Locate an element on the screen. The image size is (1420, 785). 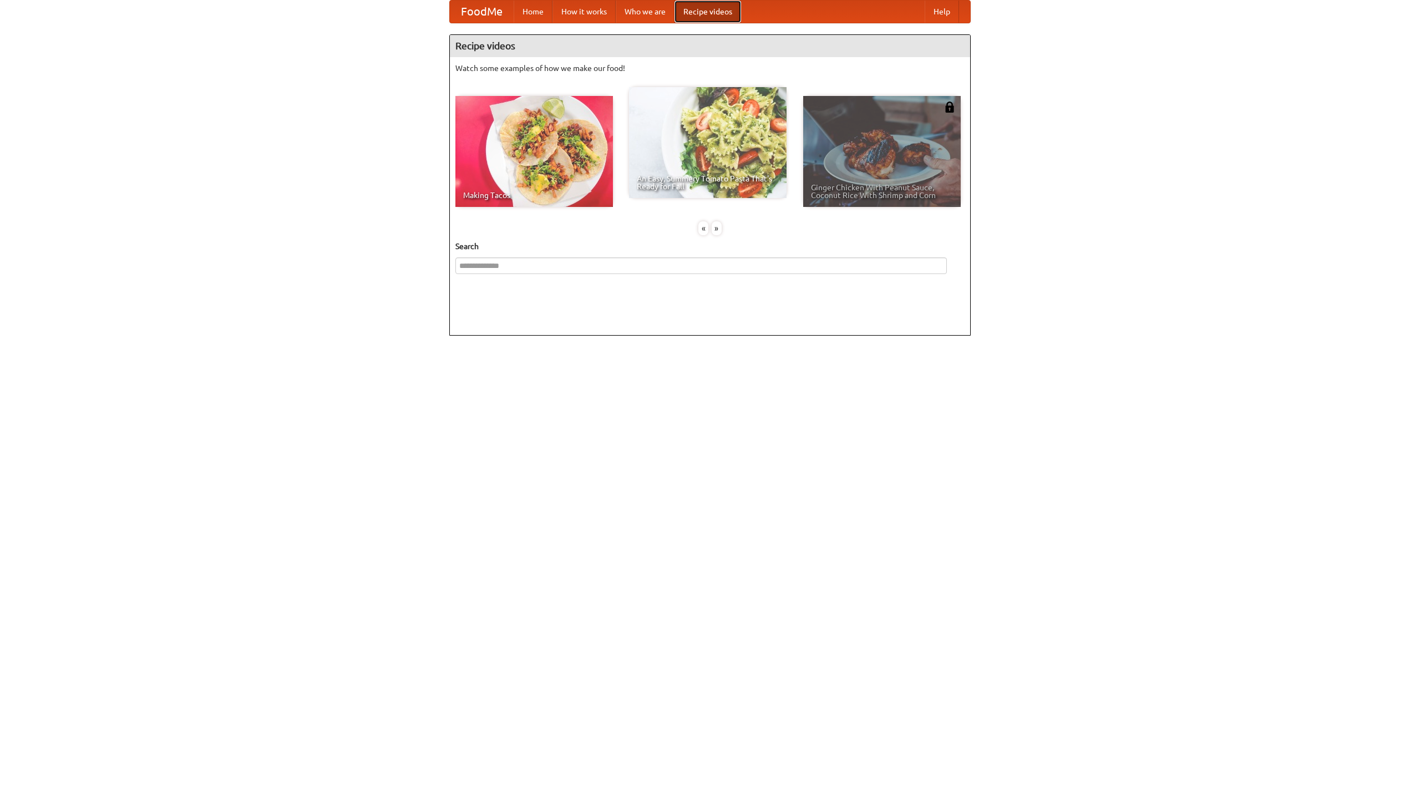
a: Recipe videos is located at coordinates (708, 12).